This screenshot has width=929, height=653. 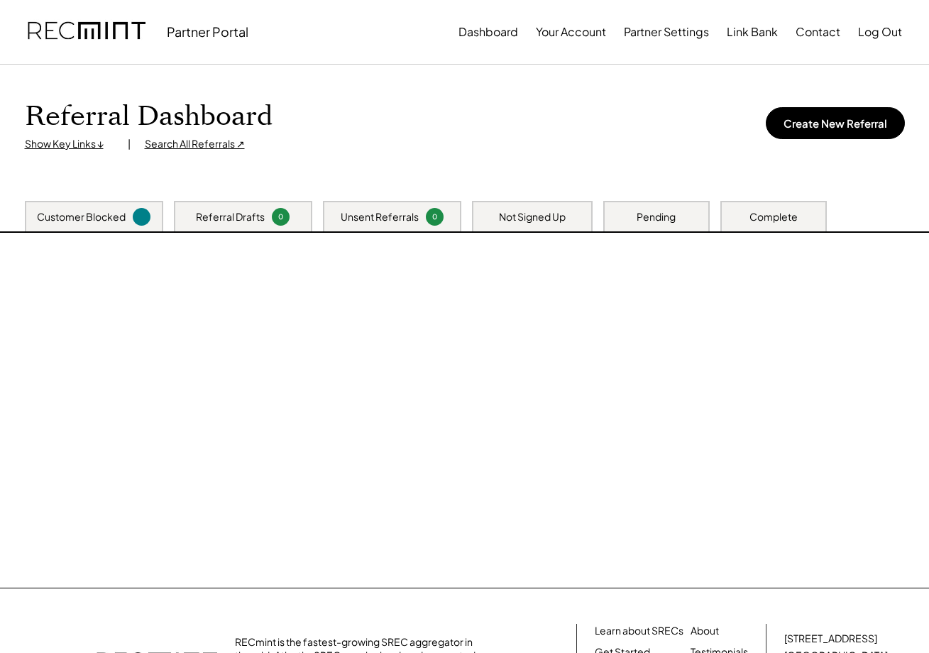 I want to click on div: Show Key Links ↓, so click(x=69, y=144).